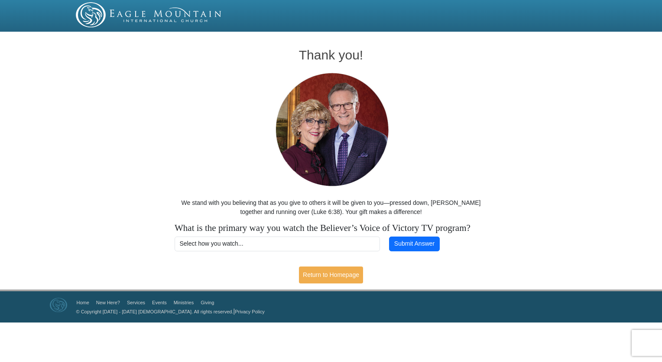  I want to click on img: EMIC, so click(149, 15).